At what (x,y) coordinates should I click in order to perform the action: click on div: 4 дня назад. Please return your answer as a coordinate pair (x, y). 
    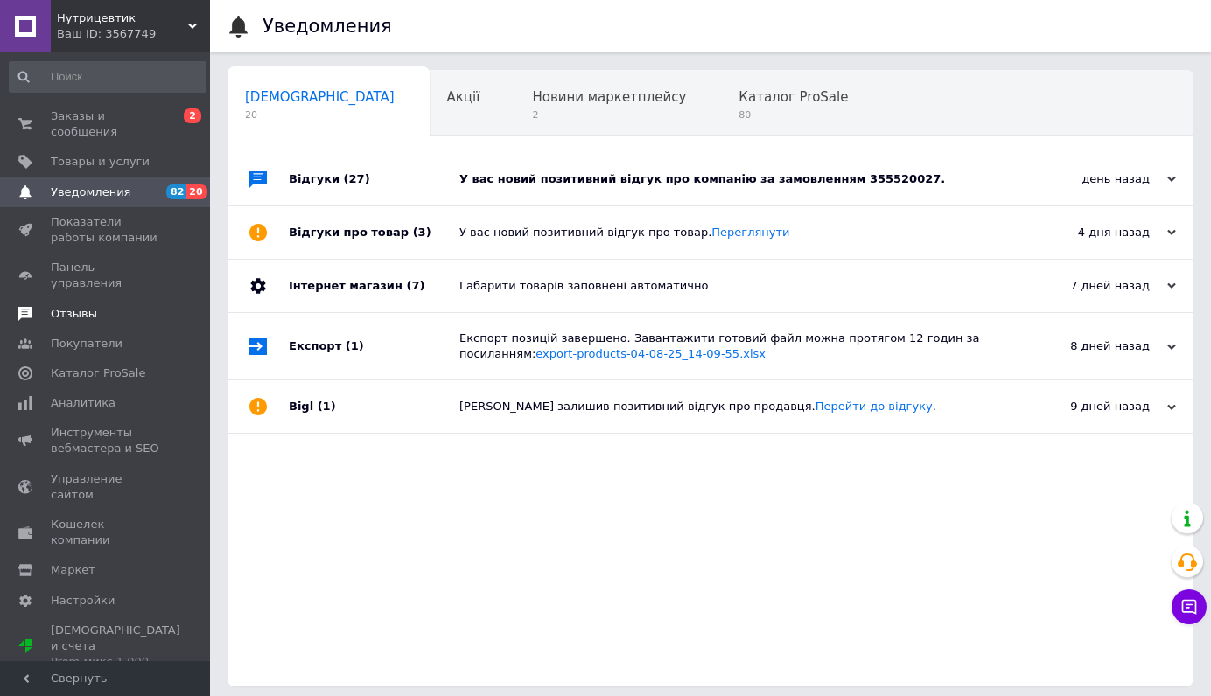
    Looking at the image, I should click on (1088, 233).